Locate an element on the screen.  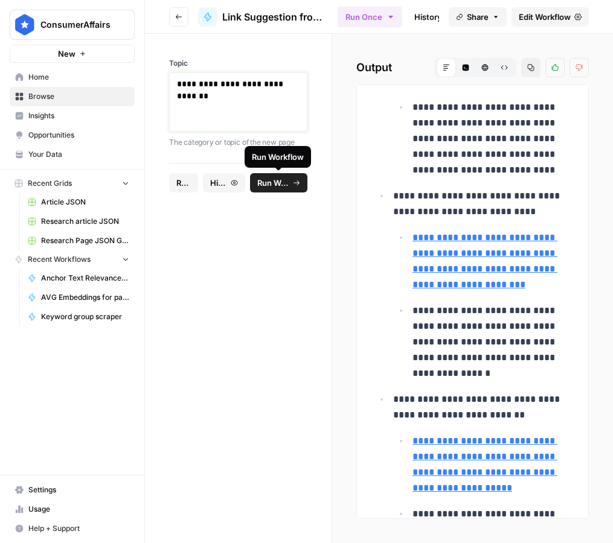
a: Edit Workflow is located at coordinates (550, 17).